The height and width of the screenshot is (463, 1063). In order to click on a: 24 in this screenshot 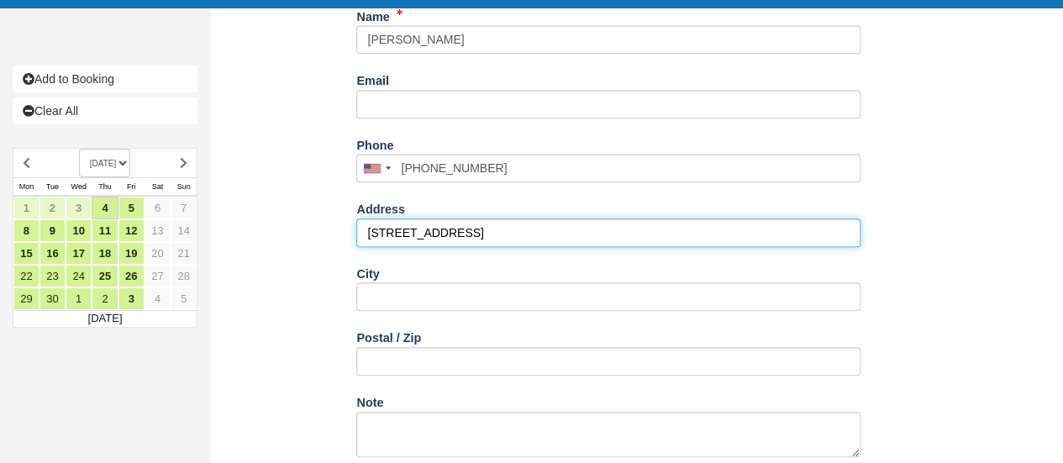, I will do `click(78, 276)`.